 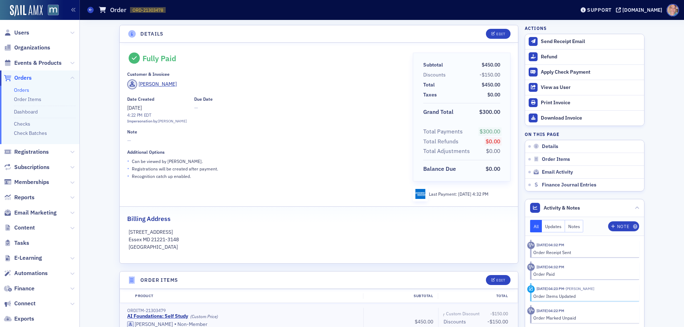 What do you see at coordinates (33, 63) in the screenshot?
I see `a: Events & Products` at bounding box center [33, 63].